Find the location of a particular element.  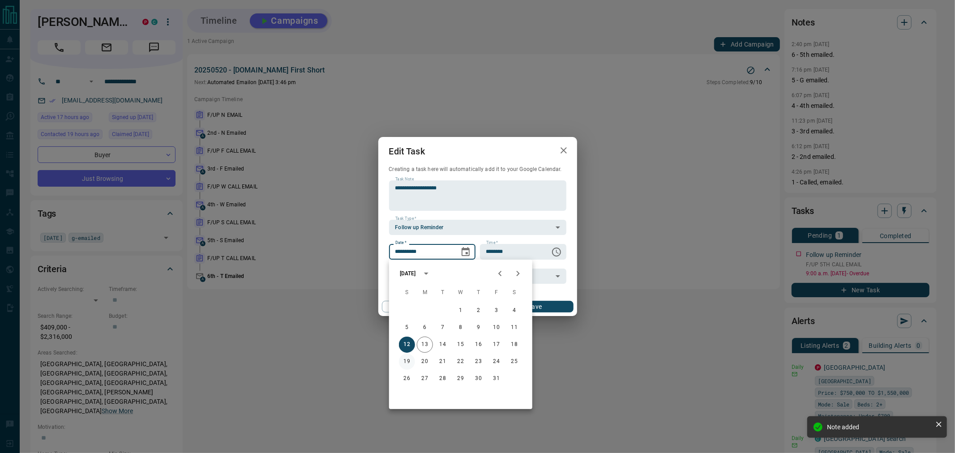

button: 23 is located at coordinates (478, 362).